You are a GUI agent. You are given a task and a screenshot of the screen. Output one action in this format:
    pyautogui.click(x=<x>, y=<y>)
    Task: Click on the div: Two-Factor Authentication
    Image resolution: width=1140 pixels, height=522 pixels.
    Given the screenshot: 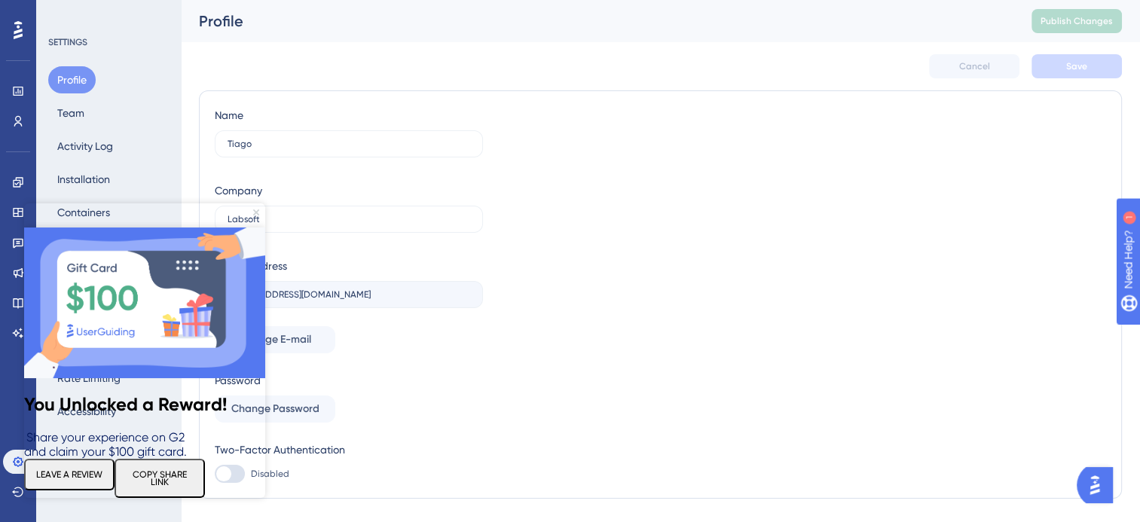 What is the action you would take?
    pyautogui.click(x=349, y=450)
    